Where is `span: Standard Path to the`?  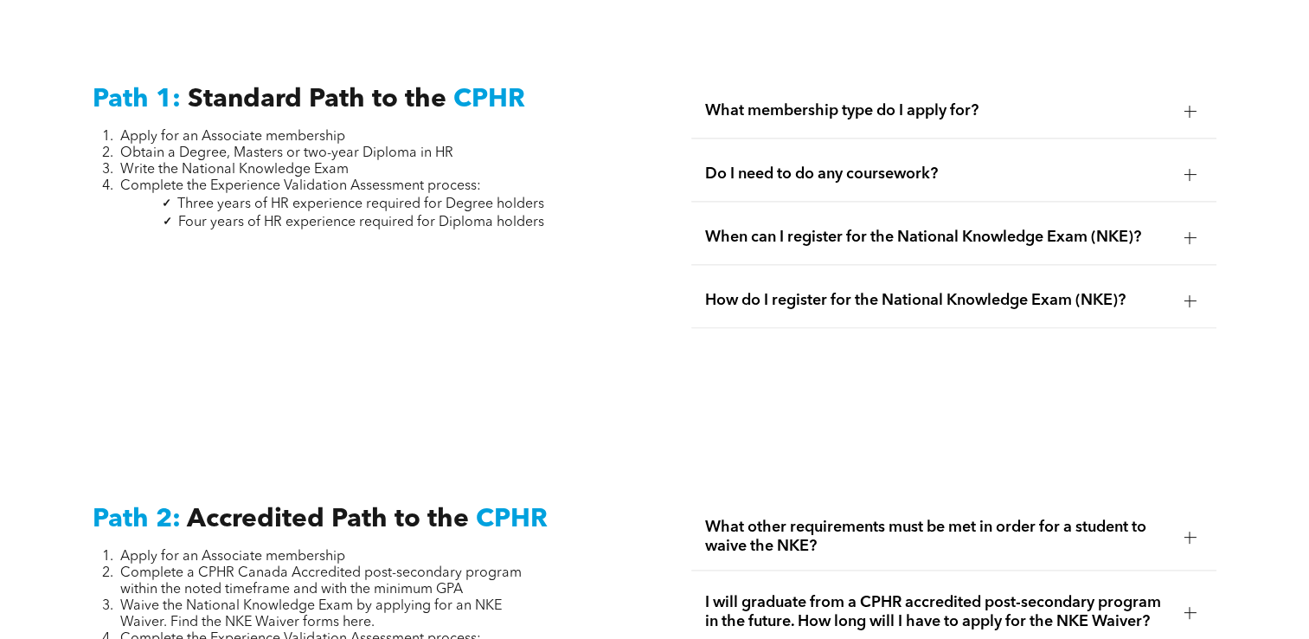
span: Standard Path to the is located at coordinates (317, 100).